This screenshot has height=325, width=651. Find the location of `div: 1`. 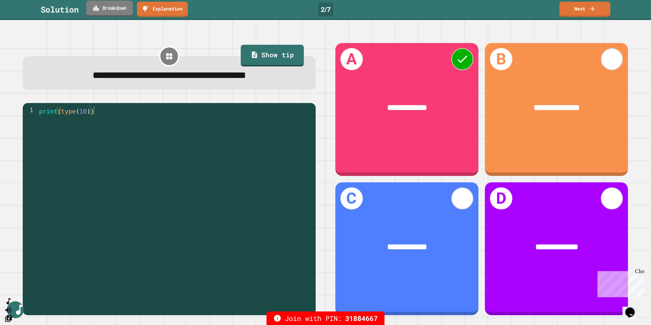

div: 1 is located at coordinates (30, 111).